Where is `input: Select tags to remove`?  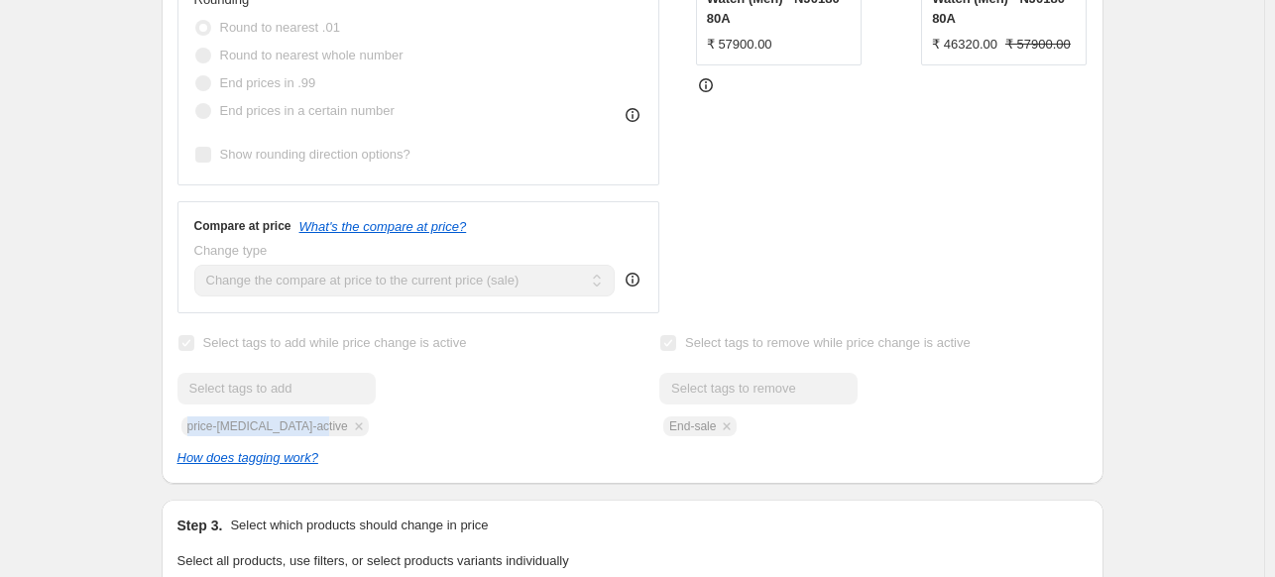 input: Select tags to remove is located at coordinates (758, 389).